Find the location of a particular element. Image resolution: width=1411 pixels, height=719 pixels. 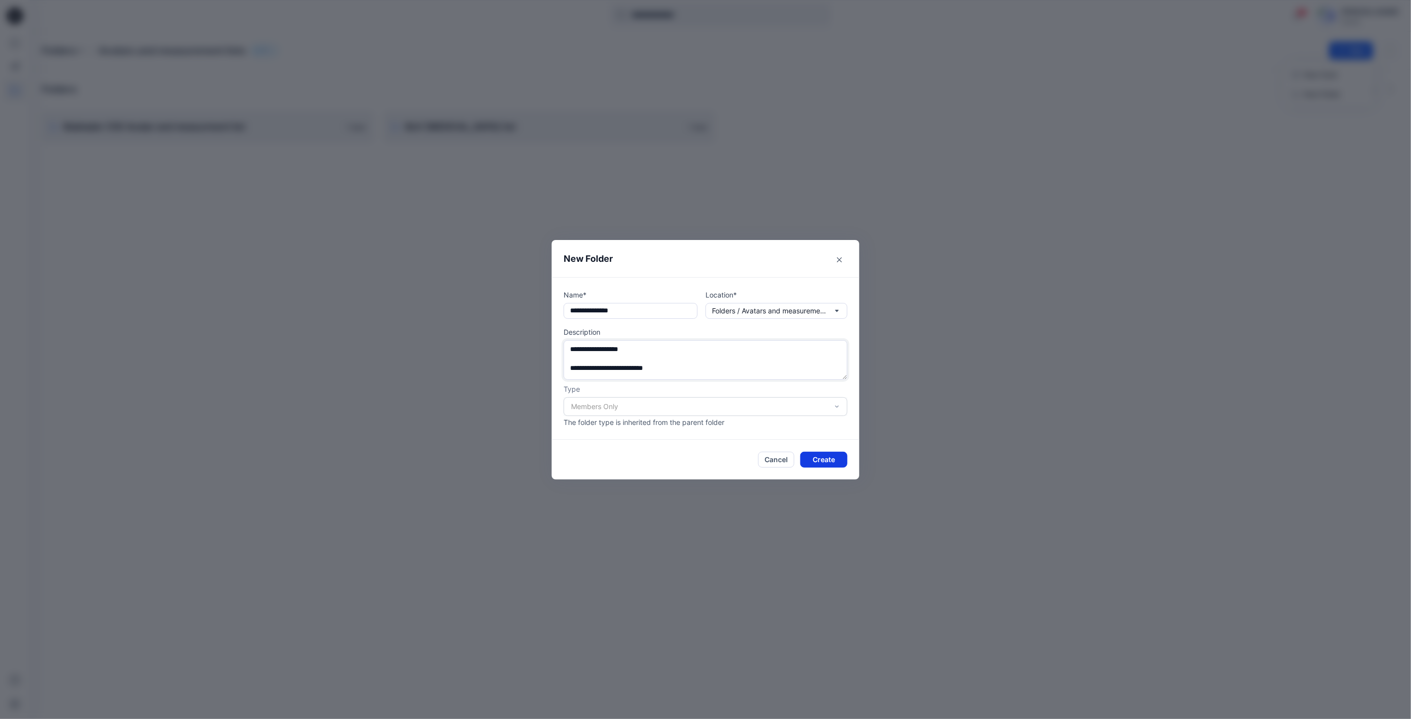

button: Folders / Avatars and measurement lists is located at coordinates (776, 311).